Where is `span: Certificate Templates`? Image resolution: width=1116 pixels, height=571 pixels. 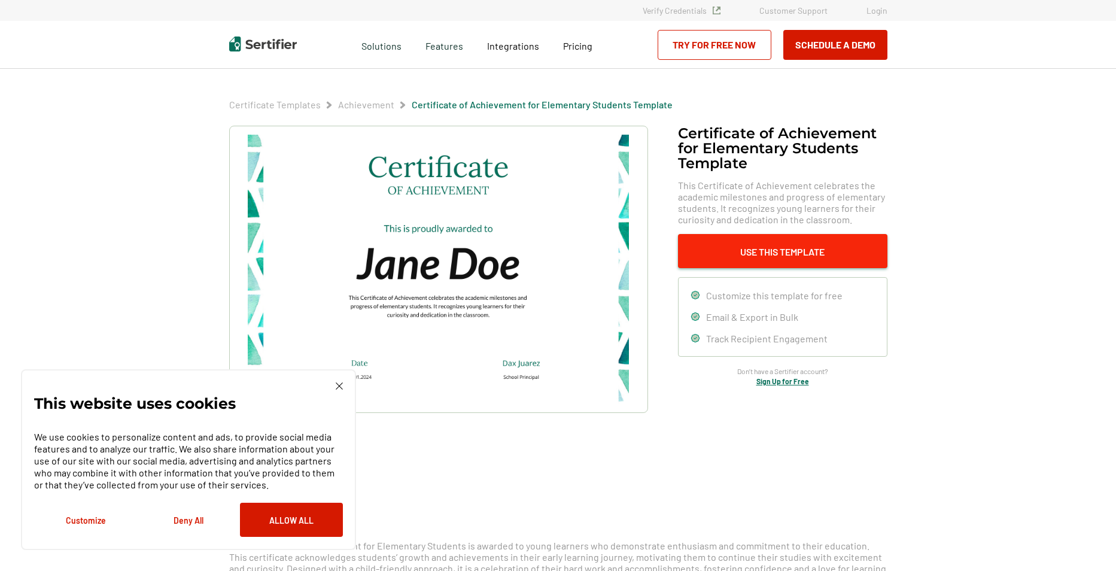 span: Certificate Templates is located at coordinates (275, 105).